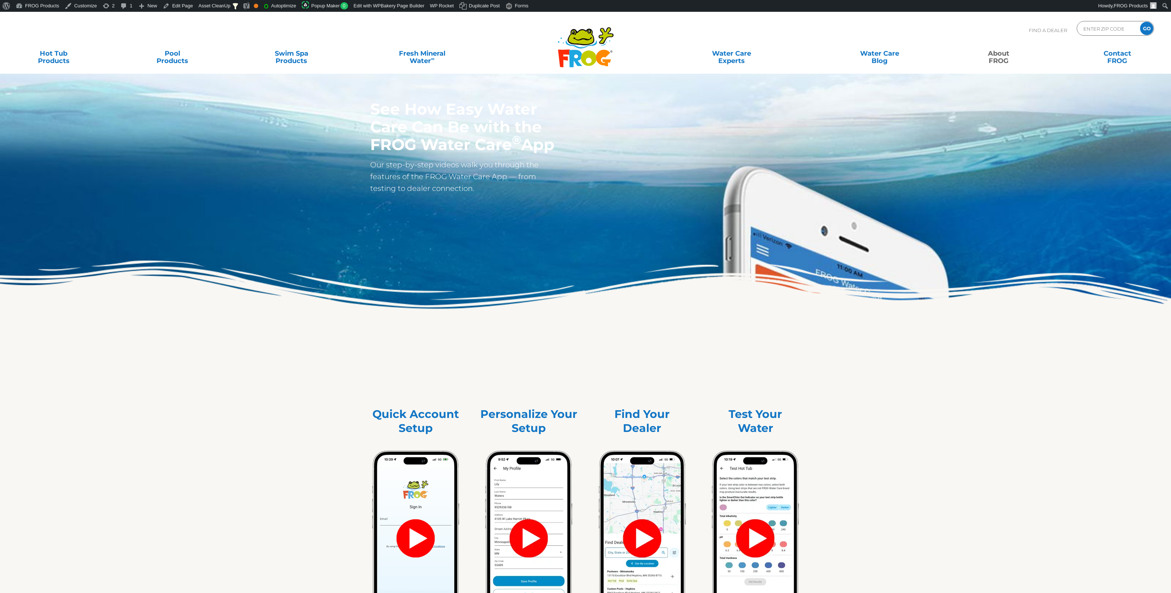 The height and width of the screenshot is (593, 1171). I want to click on a: AboutFROG, so click(998, 53).